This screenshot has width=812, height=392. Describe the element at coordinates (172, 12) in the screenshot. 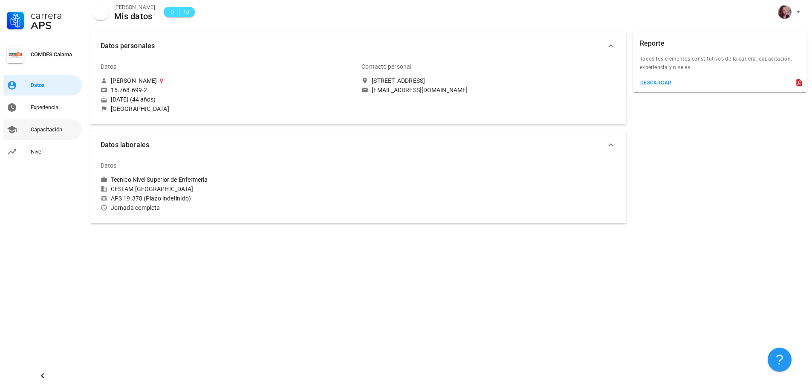

I see `span: C` at that location.